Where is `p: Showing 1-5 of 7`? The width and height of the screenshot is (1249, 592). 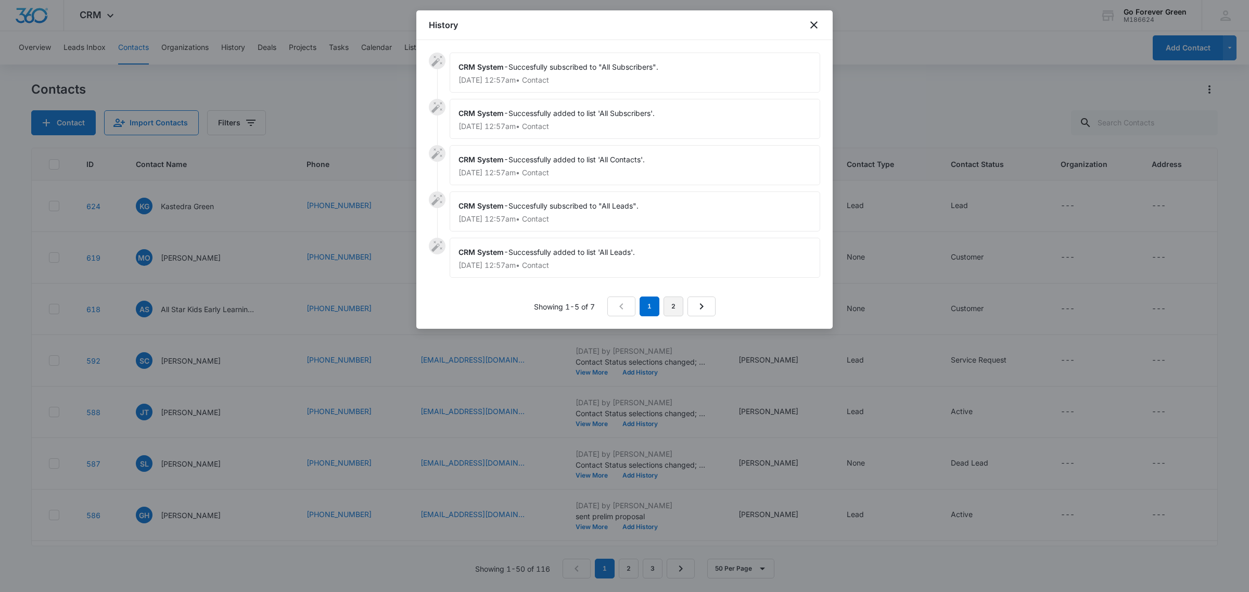
p: Showing 1-5 of 7 is located at coordinates (564, 307).